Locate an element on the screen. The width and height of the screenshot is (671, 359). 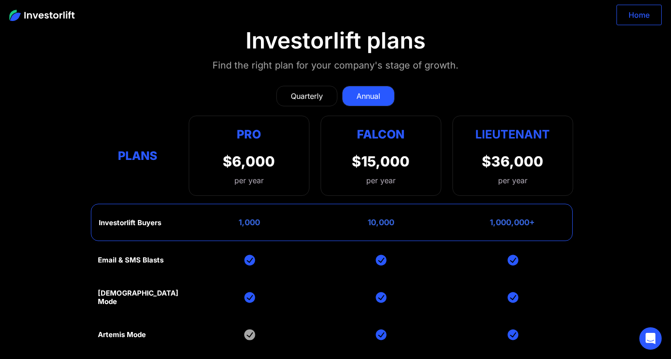
div: Open Intercom Messenger is located at coordinates (651, 338).